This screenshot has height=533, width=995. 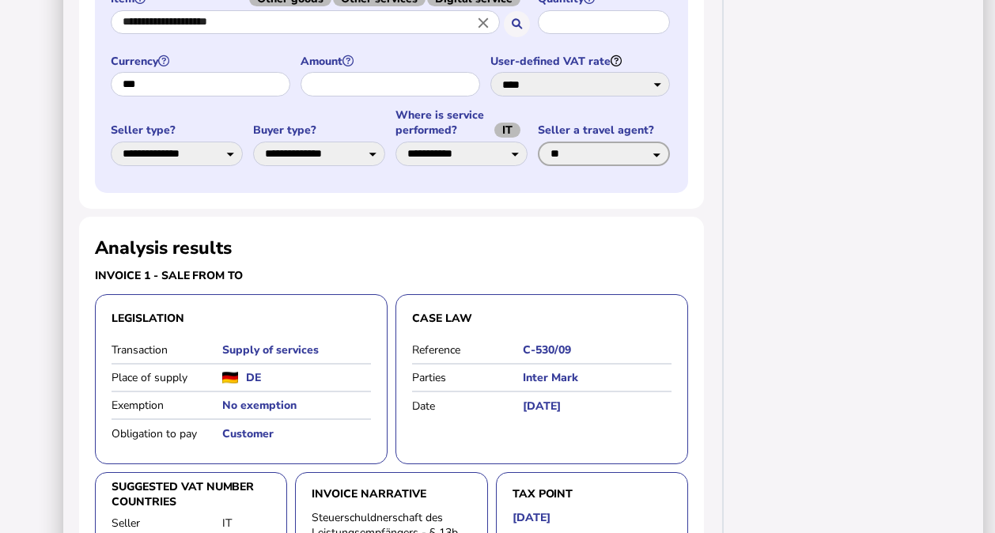 What do you see at coordinates (468, 350) in the screenshot?
I see `label: Reference` at bounding box center [468, 350].